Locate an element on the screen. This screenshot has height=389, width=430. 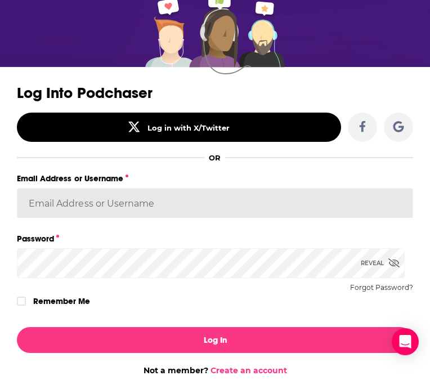
div: Not a member? is located at coordinates (215, 370).